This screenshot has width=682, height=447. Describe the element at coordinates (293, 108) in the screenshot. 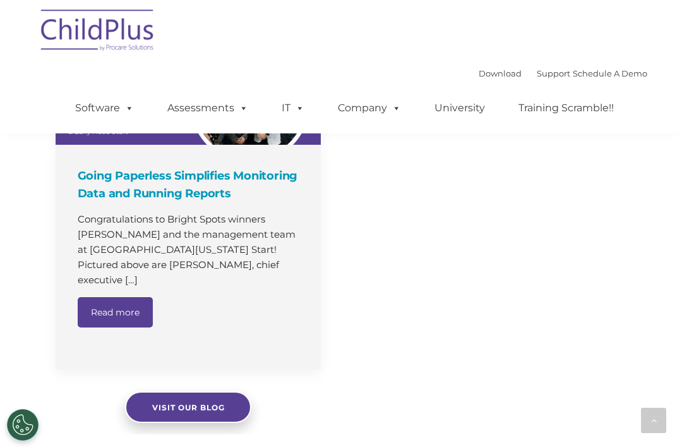

I see `a: IT` at that location.